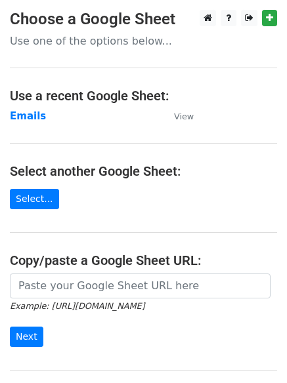 The width and height of the screenshot is (287, 383). Describe the element at coordinates (143, 261) in the screenshot. I see `h4: Copy/paste a Google Sheet URL:` at that location.